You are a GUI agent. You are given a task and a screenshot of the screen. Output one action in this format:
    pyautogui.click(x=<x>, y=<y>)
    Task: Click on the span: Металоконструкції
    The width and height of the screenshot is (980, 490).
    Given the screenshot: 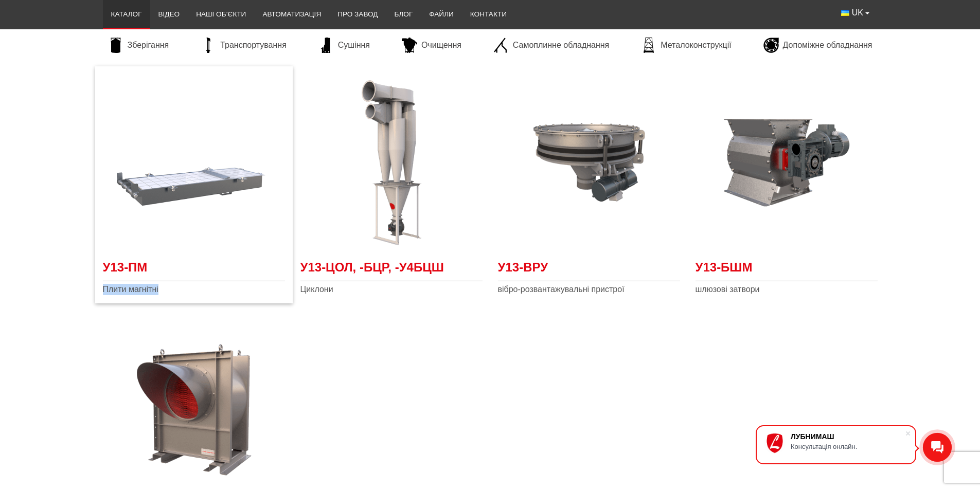 What is the action you would take?
    pyautogui.click(x=695, y=45)
    